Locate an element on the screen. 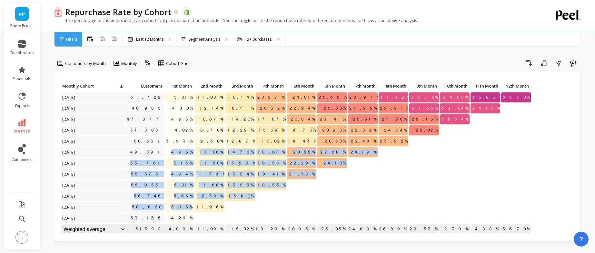  a: 53,761 is located at coordinates (147, 163).